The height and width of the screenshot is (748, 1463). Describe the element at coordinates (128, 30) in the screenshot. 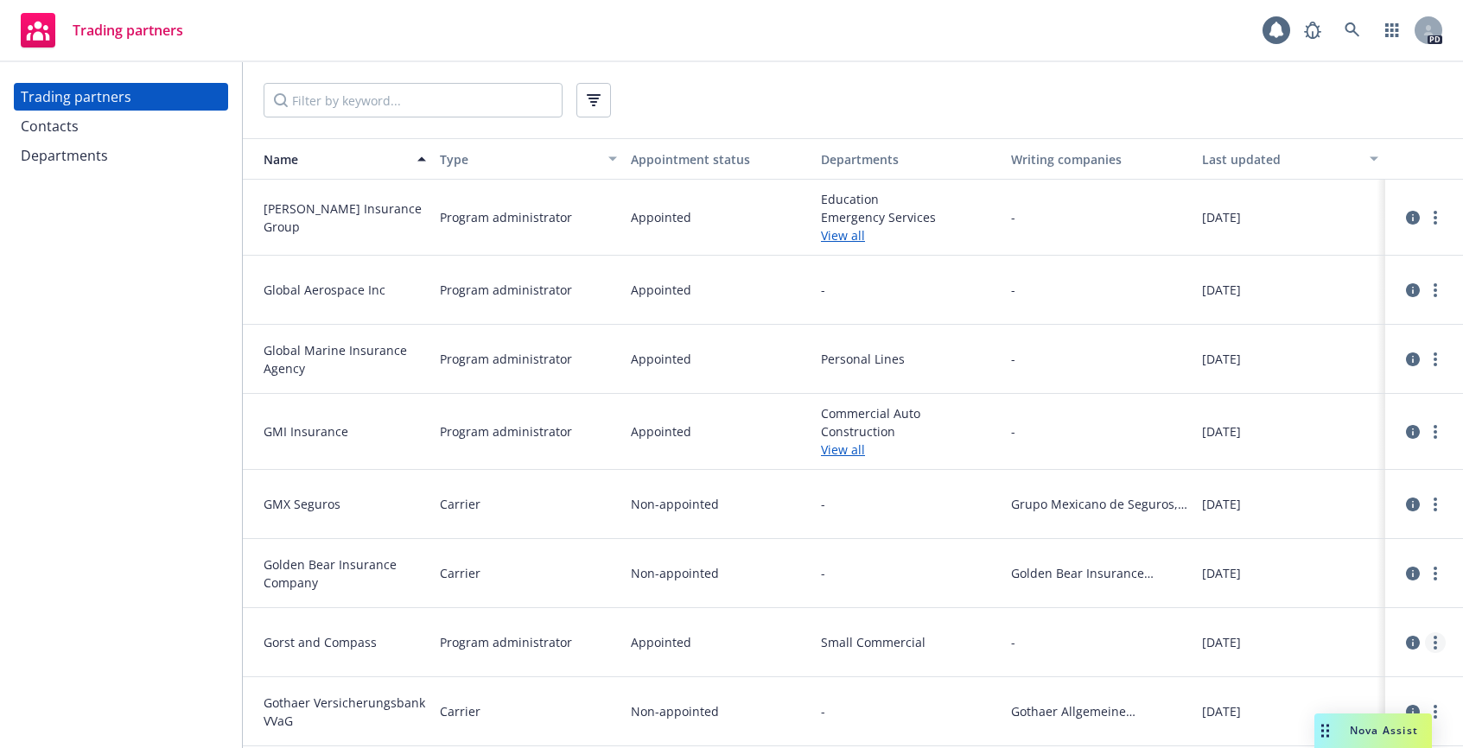

I see `span: Trading partners` at that location.